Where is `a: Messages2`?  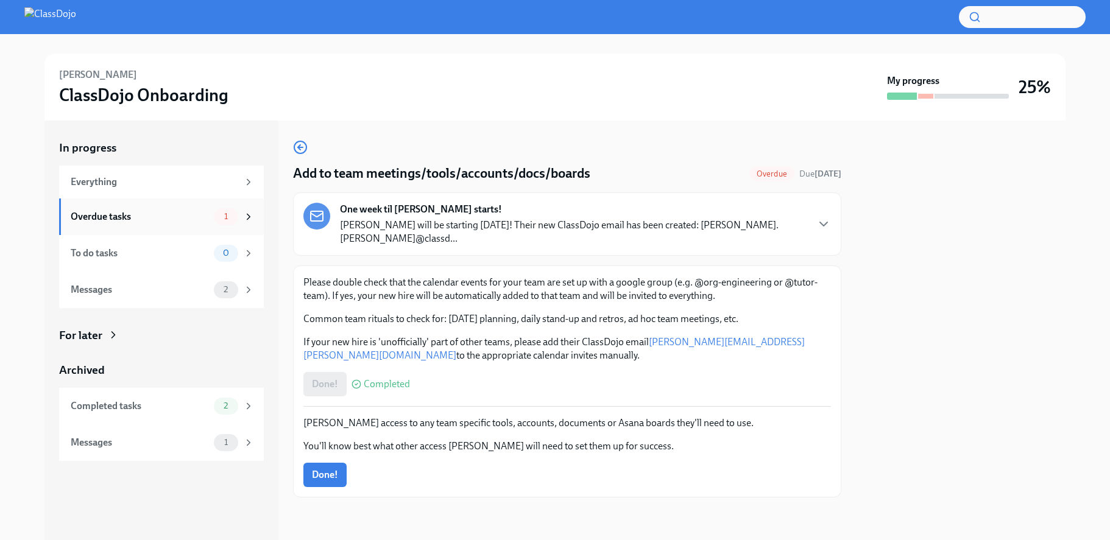 a: Messages2 is located at coordinates (161, 290).